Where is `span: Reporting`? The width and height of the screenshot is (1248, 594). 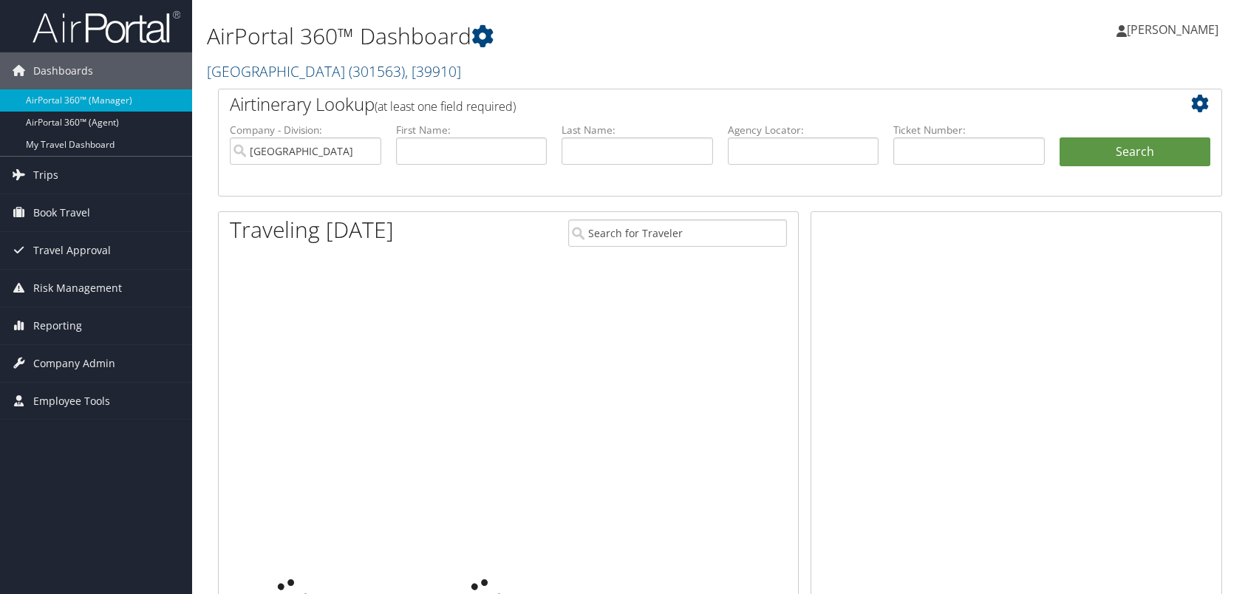 span: Reporting is located at coordinates (58, 326).